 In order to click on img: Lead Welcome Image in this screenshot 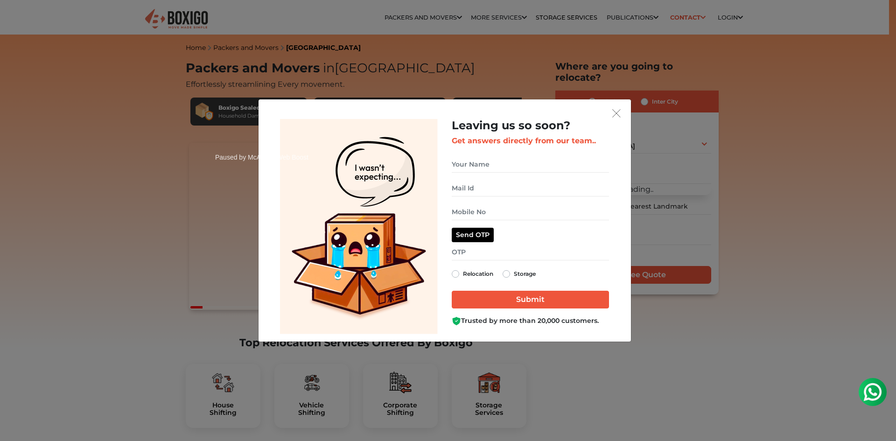, I will do `click(359, 226)`.